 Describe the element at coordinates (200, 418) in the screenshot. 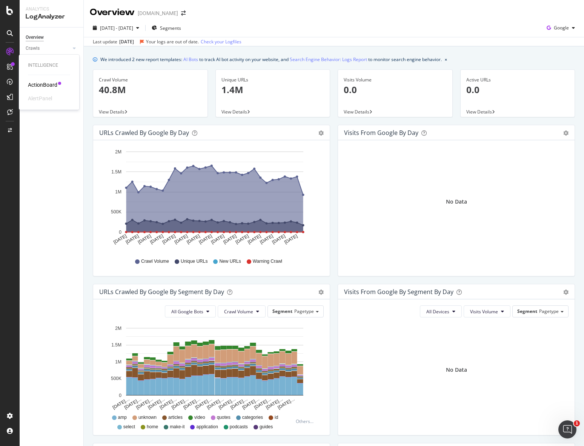

I see `span: video` at that location.